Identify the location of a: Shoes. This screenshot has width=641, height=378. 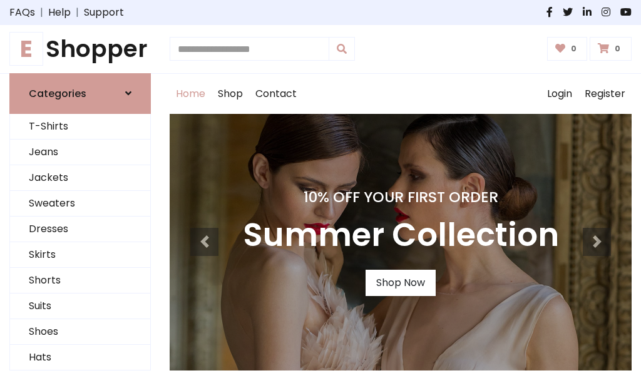
(80, 332).